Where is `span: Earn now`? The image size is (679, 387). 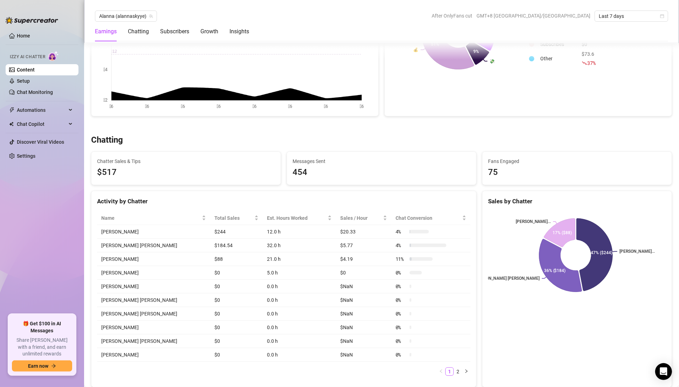
span: Earn now is located at coordinates (38, 366).